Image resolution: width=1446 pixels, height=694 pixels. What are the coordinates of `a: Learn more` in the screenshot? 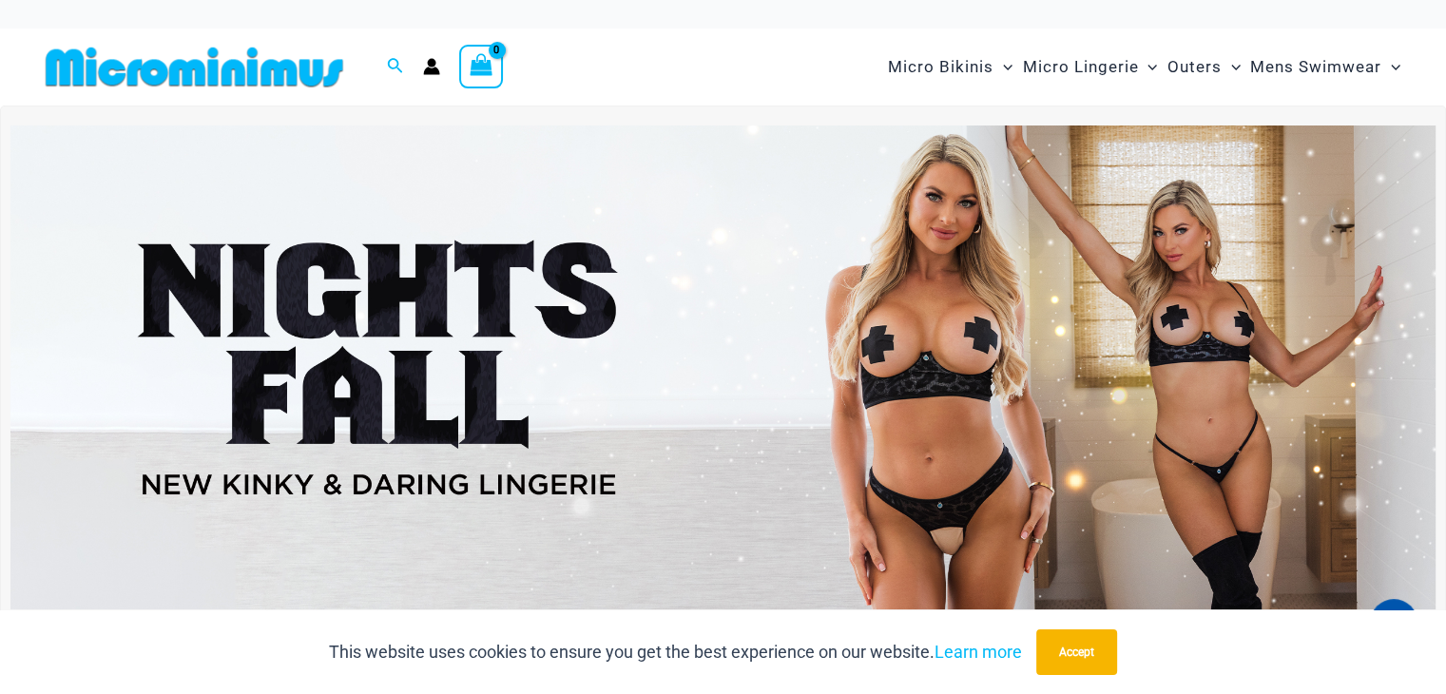 It's located at (978, 651).